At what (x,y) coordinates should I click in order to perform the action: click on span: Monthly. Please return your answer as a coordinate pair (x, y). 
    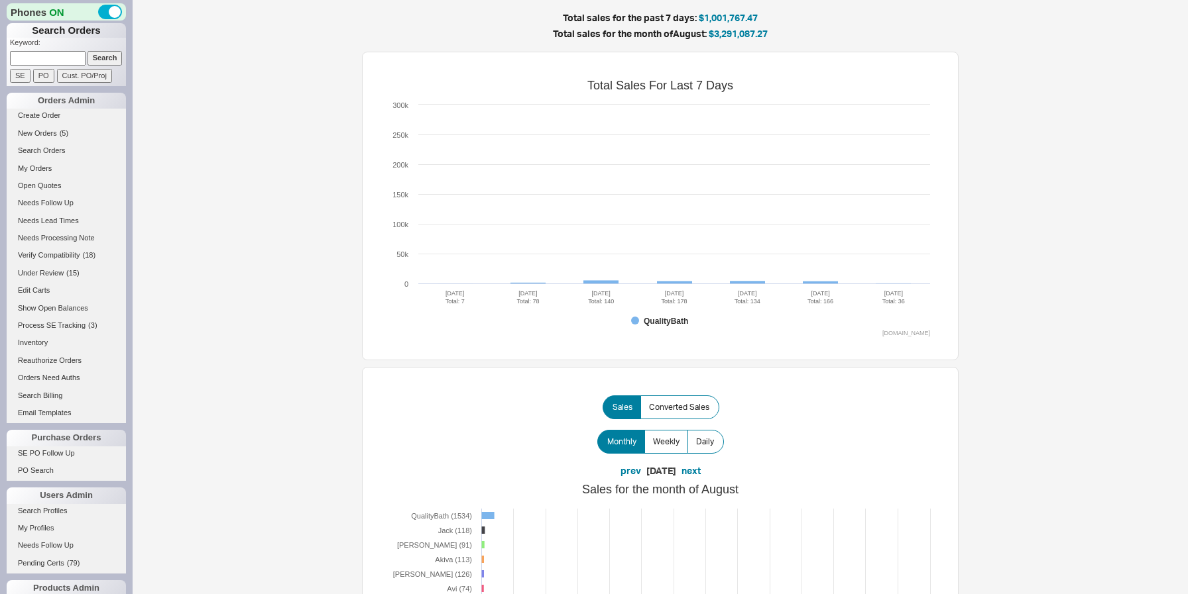
    Looking at the image, I should click on (622, 442).